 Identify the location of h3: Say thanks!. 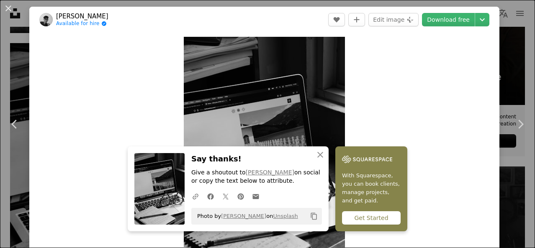
(257, 159).